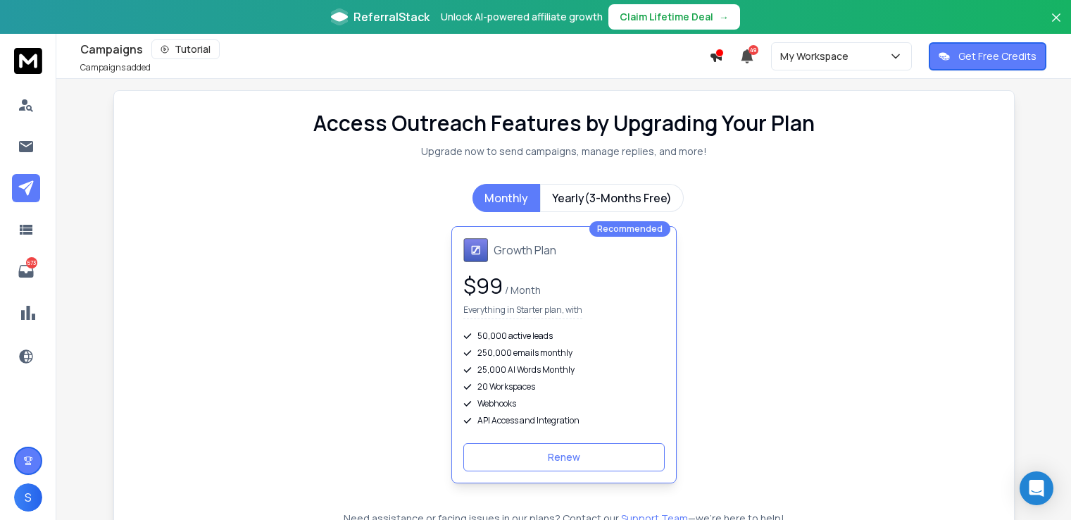 The image size is (1071, 520). Describe the element at coordinates (987, 56) in the screenshot. I see `button: Get Free Credits` at that location.